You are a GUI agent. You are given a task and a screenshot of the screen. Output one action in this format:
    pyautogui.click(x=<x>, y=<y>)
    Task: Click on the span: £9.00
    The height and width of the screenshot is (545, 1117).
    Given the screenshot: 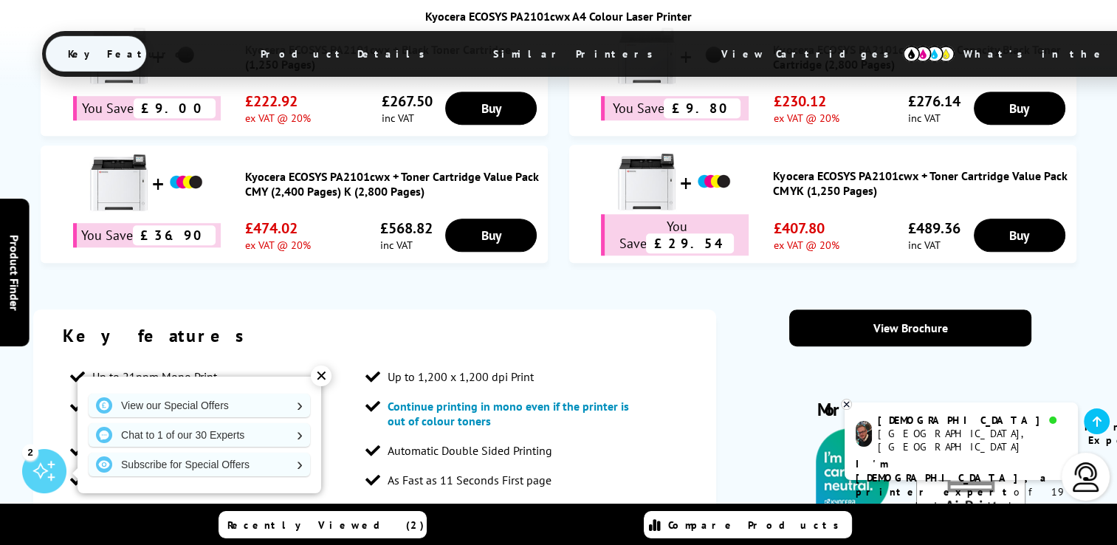 What is the action you would take?
    pyautogui.click(x=174, y=108)
    